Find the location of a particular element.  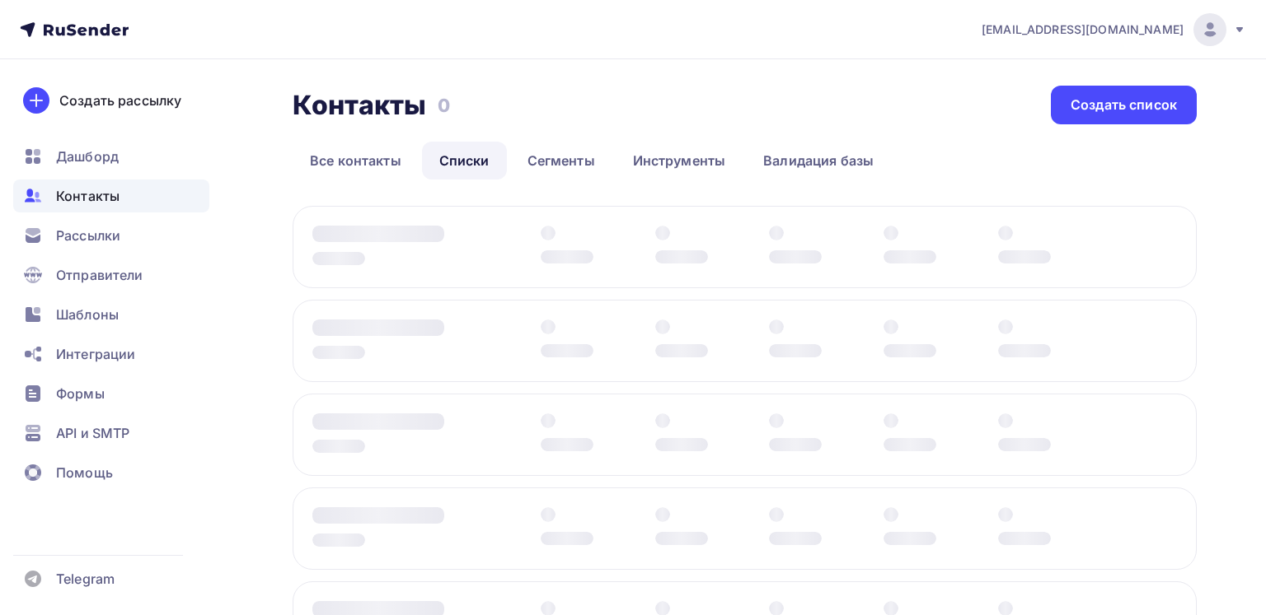

a: Отправители is located at coordinates (111, 275).